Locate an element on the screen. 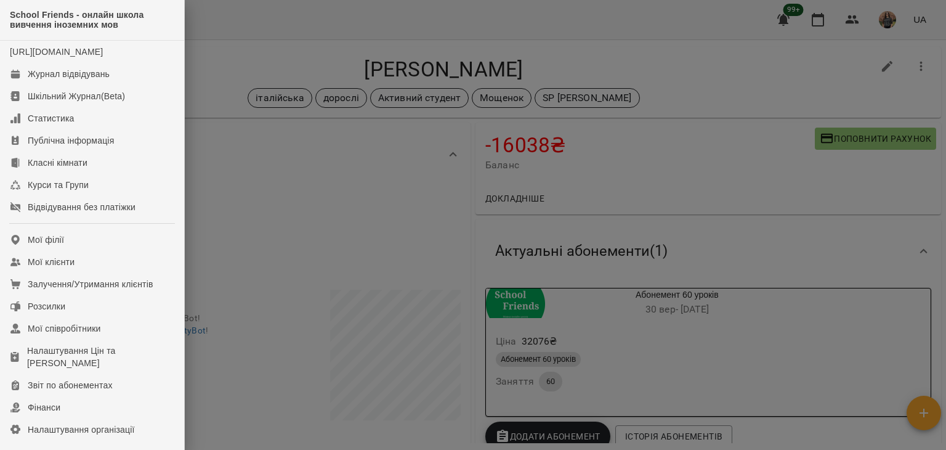  div: Відвідування без платіжки is located at coordinates (81, 207).